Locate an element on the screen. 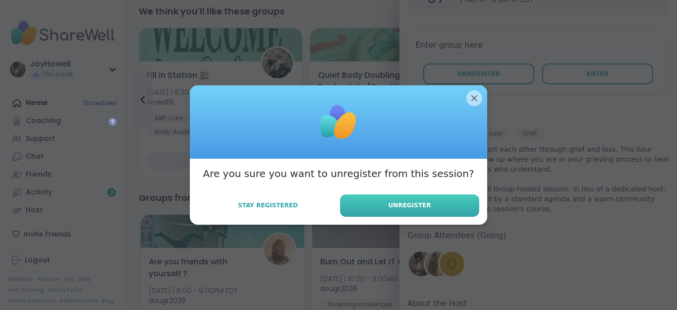 This screenshot has height=310, width=677. h3: Are you sure you want to unregister from this session? is located at coordinates (338, 174).